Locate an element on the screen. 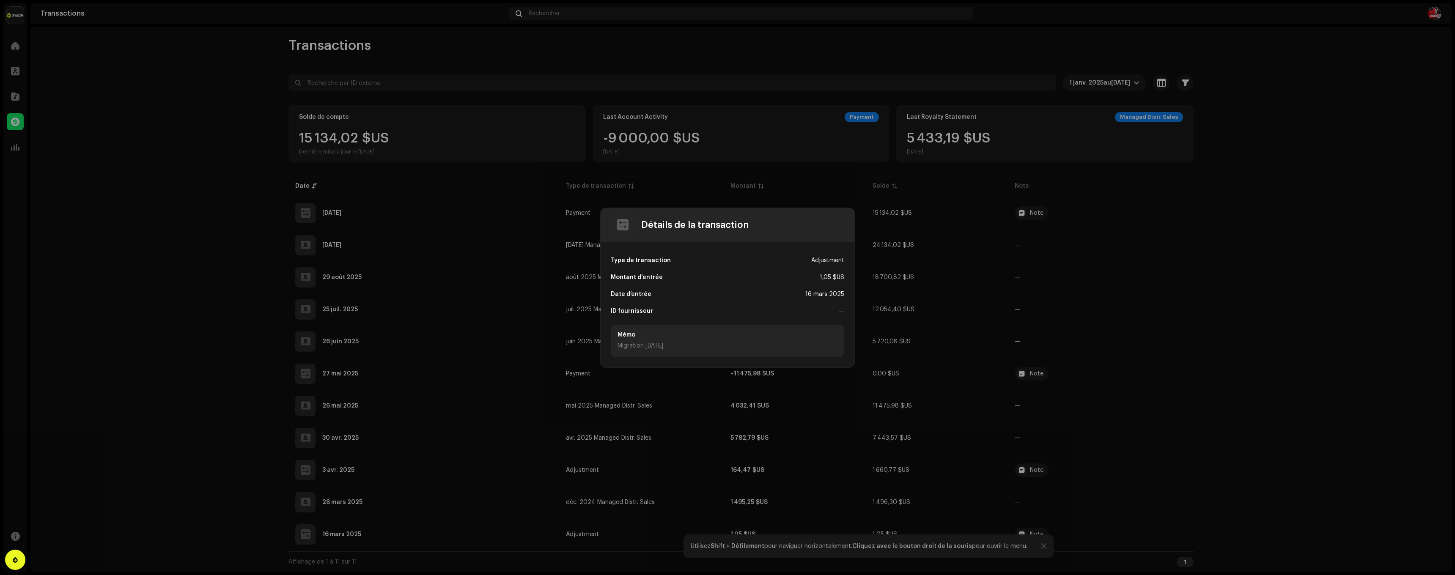 This screenshot has width=1455, height=575. div: Date d’entrée is located at coordinates (631, 294).